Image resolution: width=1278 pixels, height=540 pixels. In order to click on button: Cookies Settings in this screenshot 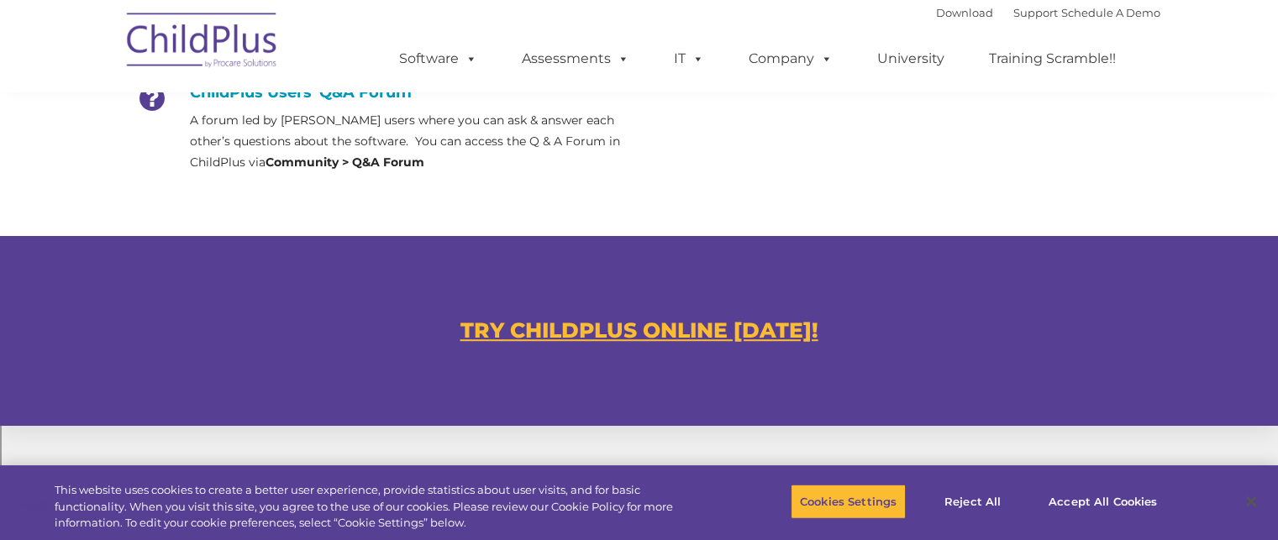, I will do `click(848, 502)`.